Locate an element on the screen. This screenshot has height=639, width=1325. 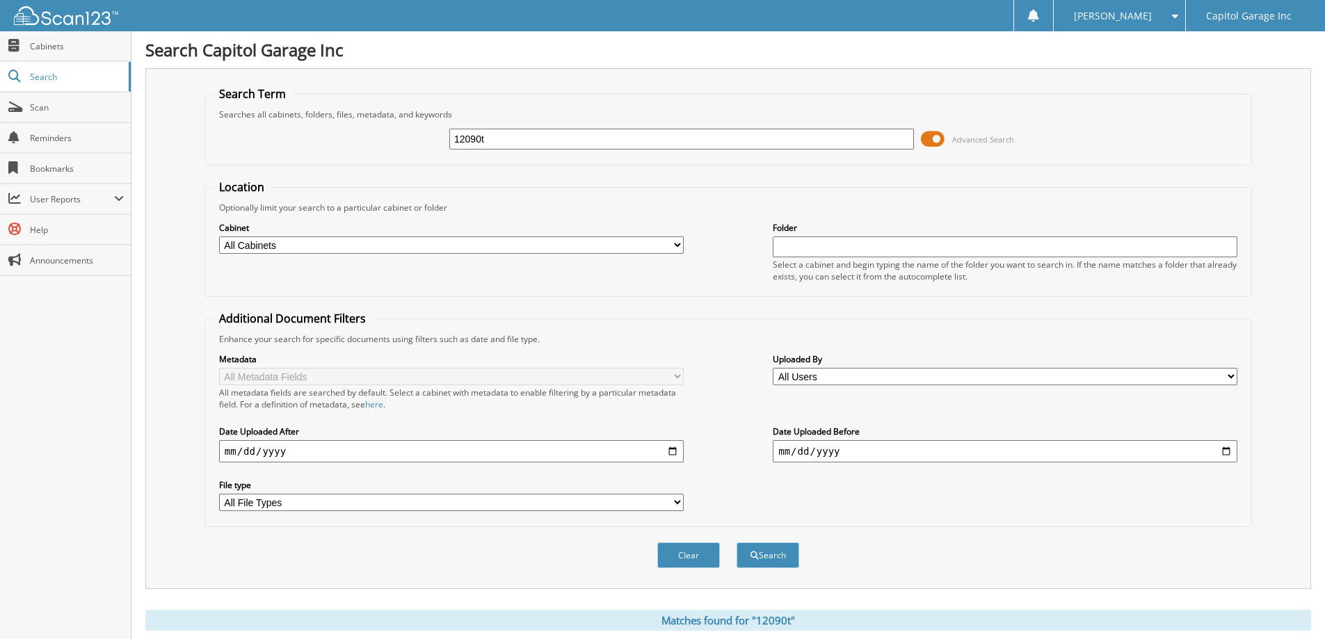
span: Search is located at coordinates (76, 77).